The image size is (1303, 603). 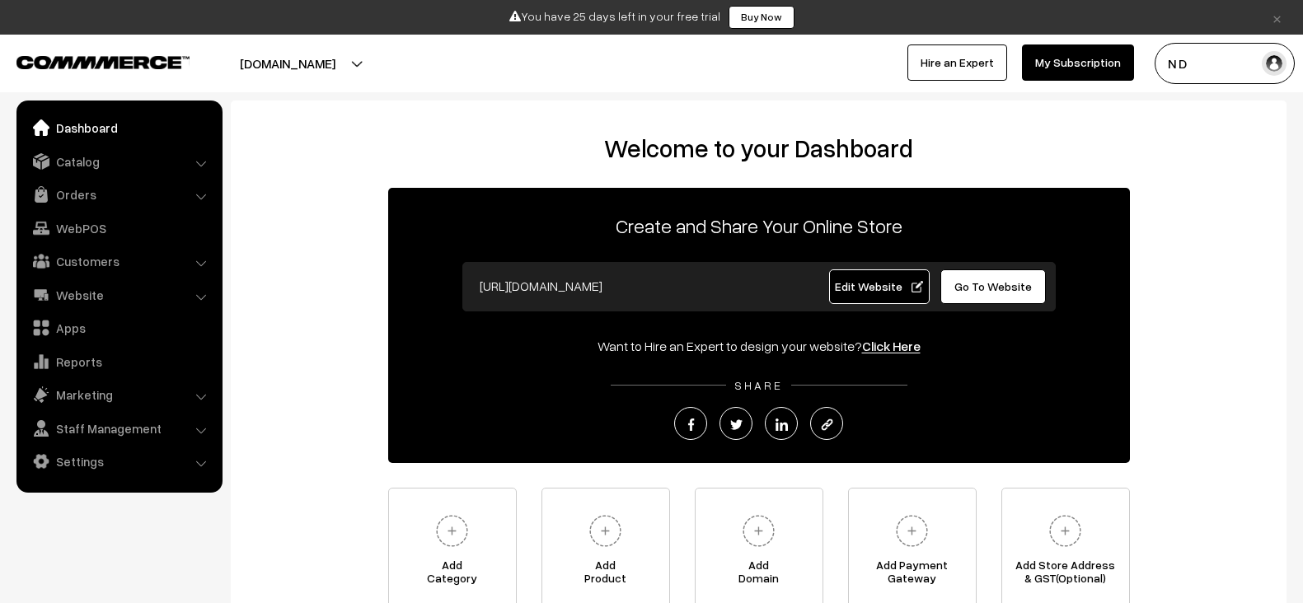 I want to click on h2: Welcome to your Dashboard, so click(x=758, y=148).